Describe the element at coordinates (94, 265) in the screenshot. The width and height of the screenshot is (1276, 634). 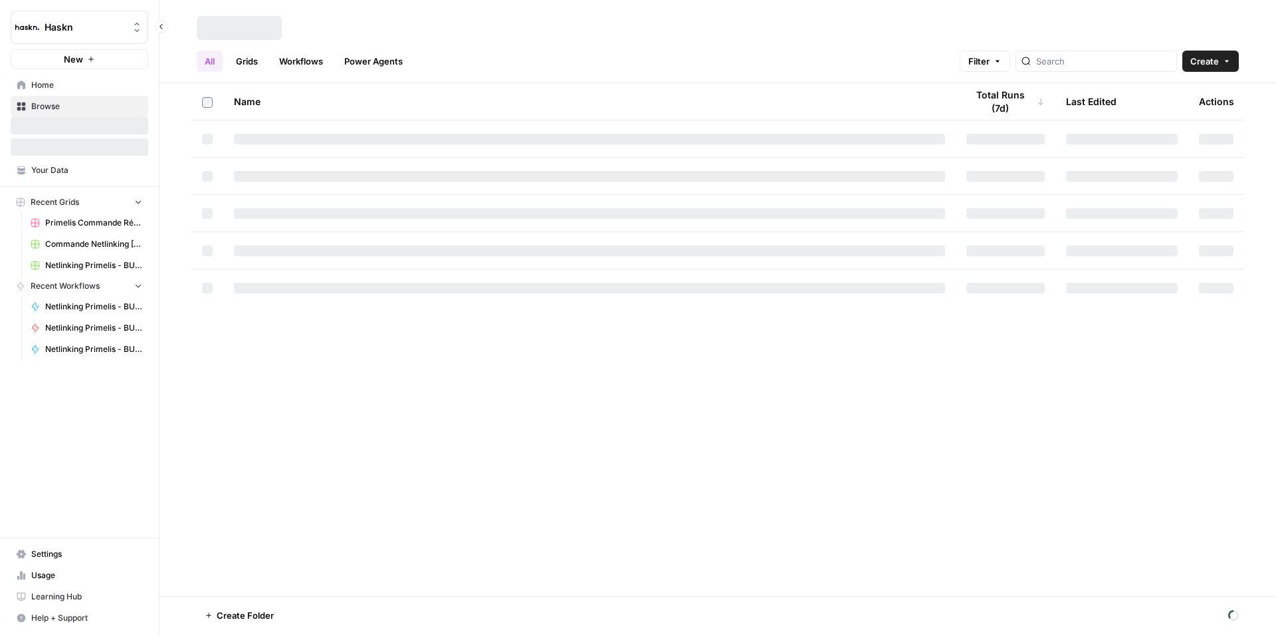
I see `span: Netlinking Primelis - BU US Grid` at that location.